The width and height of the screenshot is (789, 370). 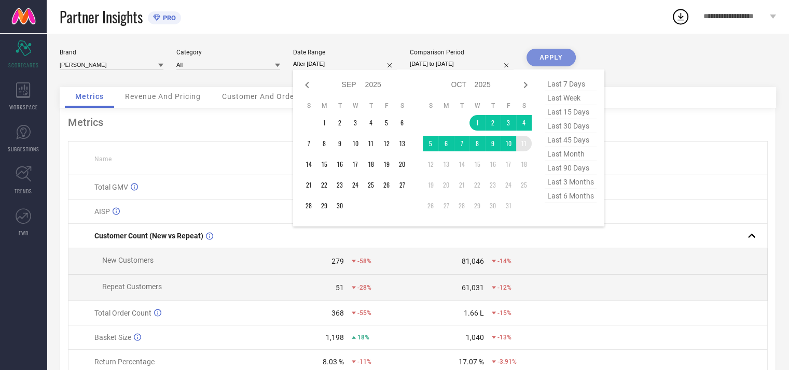 What do you see at coordinates (570, 140) in the screenshot?
I see `span: last 45 days` at bounding box center [570, 140].